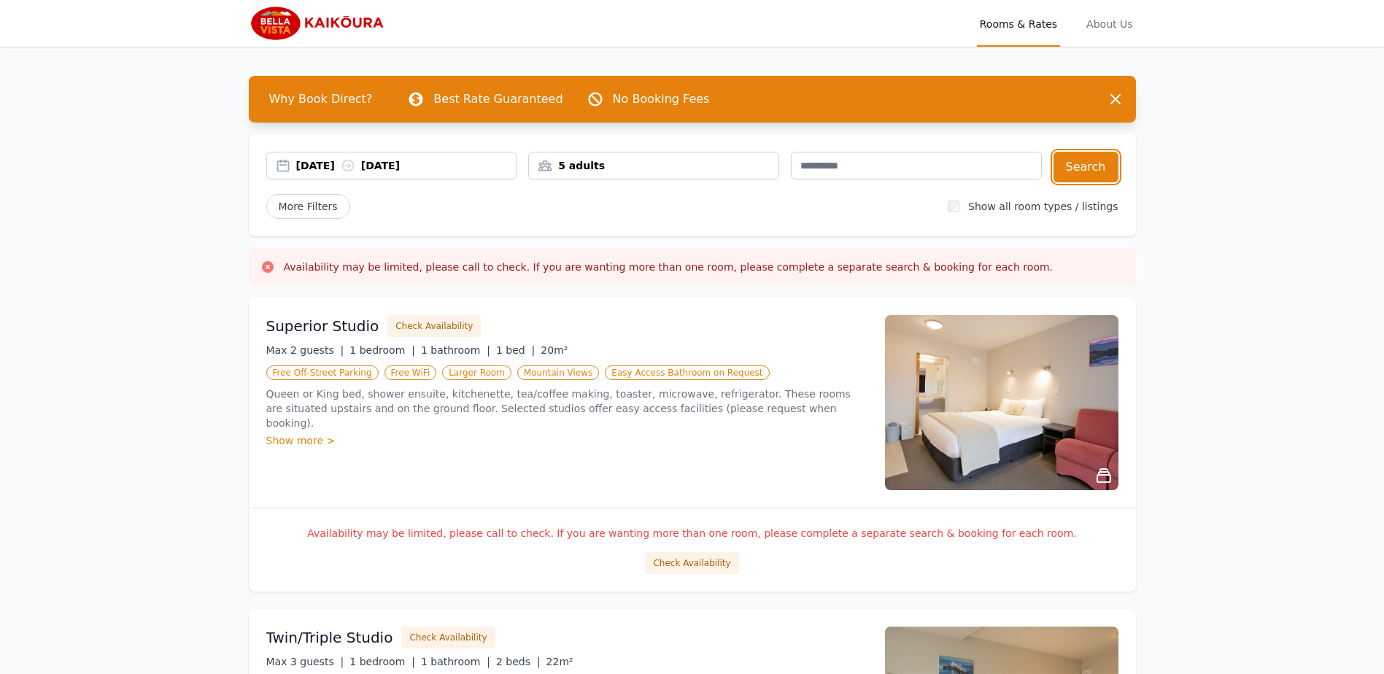  What do you see at coordinates (654, 166) in the screenshot?
I see `div: 5 adults` at bounding box center [654, 166].